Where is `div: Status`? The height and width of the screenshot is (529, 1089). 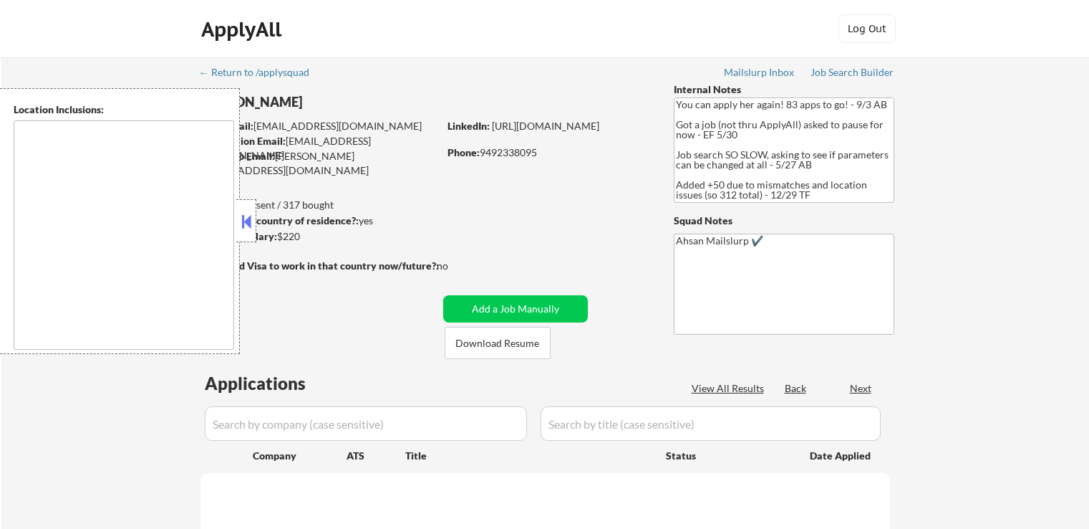 div: Status is located at coordinates (728, 455).